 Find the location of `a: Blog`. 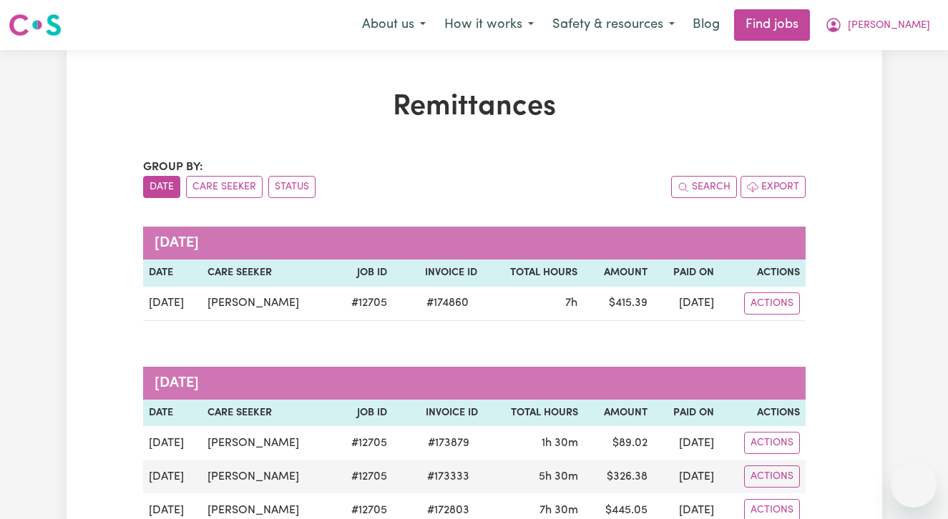

a: Blog is located at coordinates (706, 25).